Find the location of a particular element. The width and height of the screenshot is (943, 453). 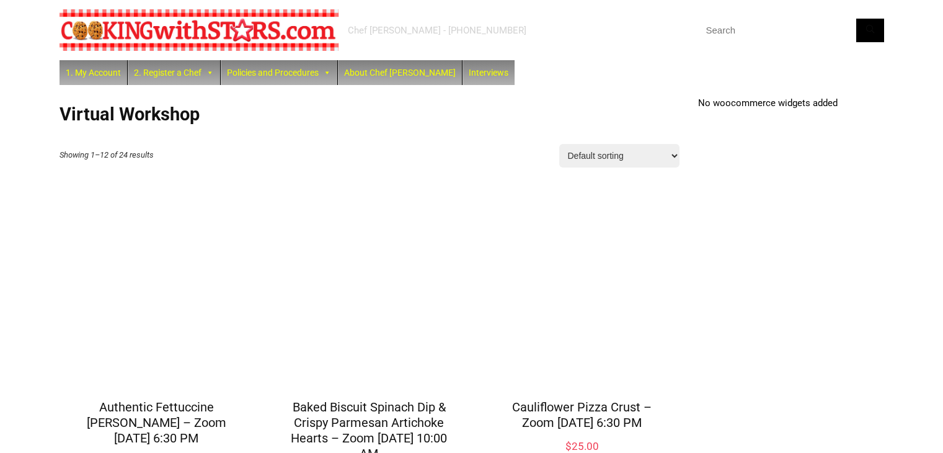

img: Chef Paula's Cooking With Stars is located at coordinates (199, 30).